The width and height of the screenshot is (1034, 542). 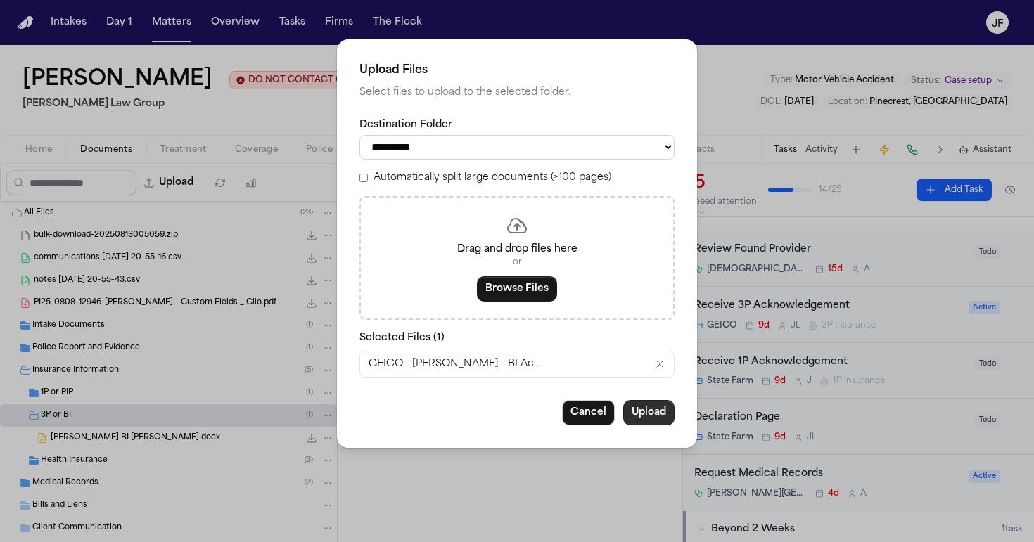 I want to click on button: Browse Files, so click(x=517, y=289).